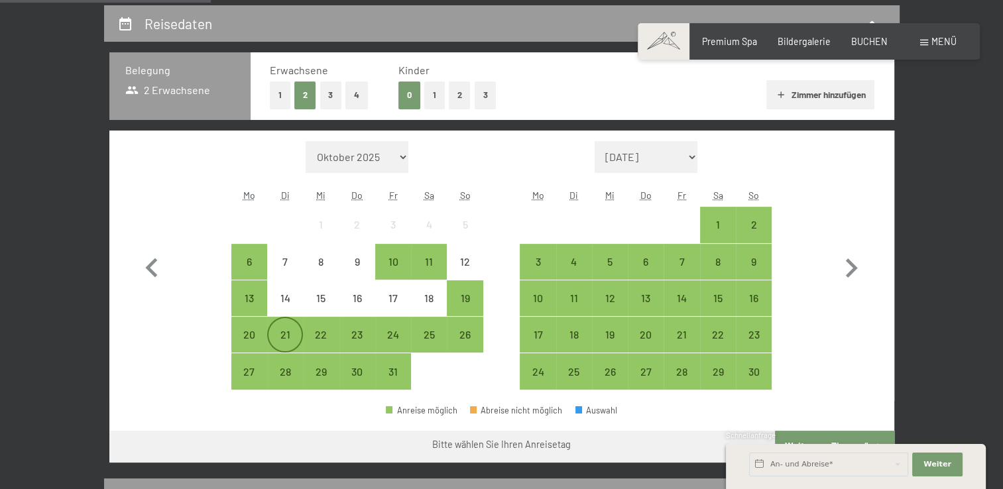  What do you see at coordinates (168, 90) in the screenshot?
I see `span: 2 Erwachsene` at bounding box center [168, 90].